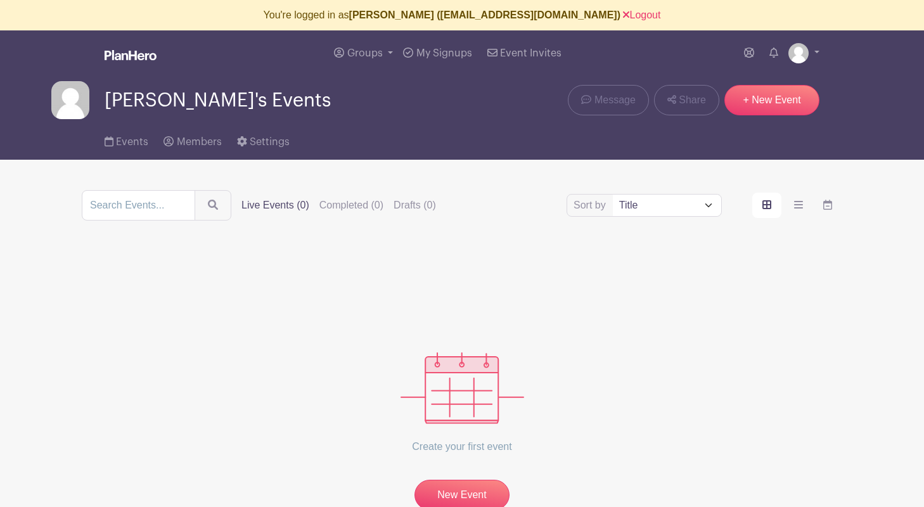 This screenshot has height=507, width=924. Describe the element at coordinates (351, 205) in the screenshot. I see `label: Completed (0)` at that location.